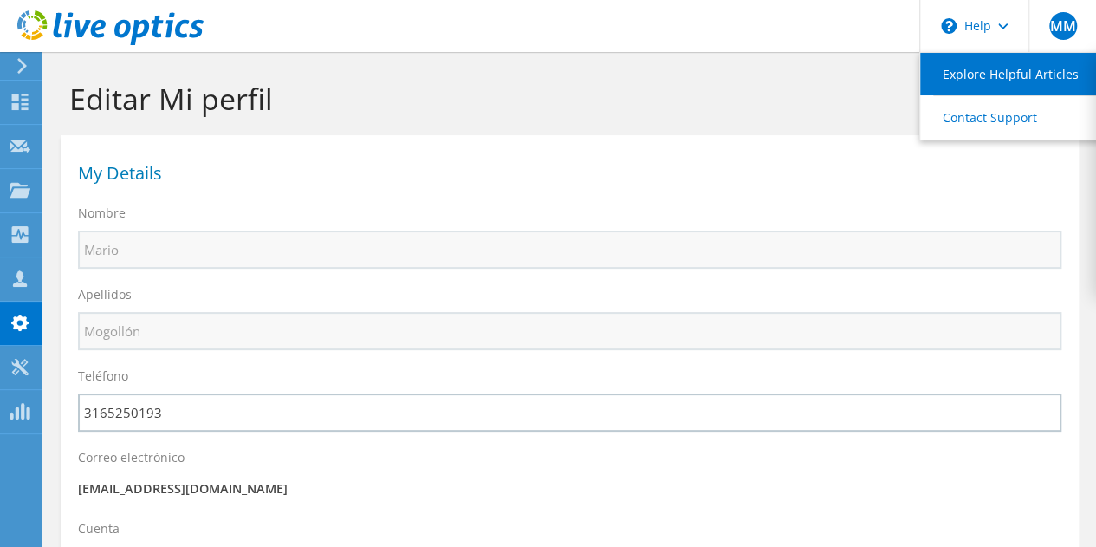  Describe the element at coordinates (105, 295) in the screenshot. I see `label: Apellidos` at that location.